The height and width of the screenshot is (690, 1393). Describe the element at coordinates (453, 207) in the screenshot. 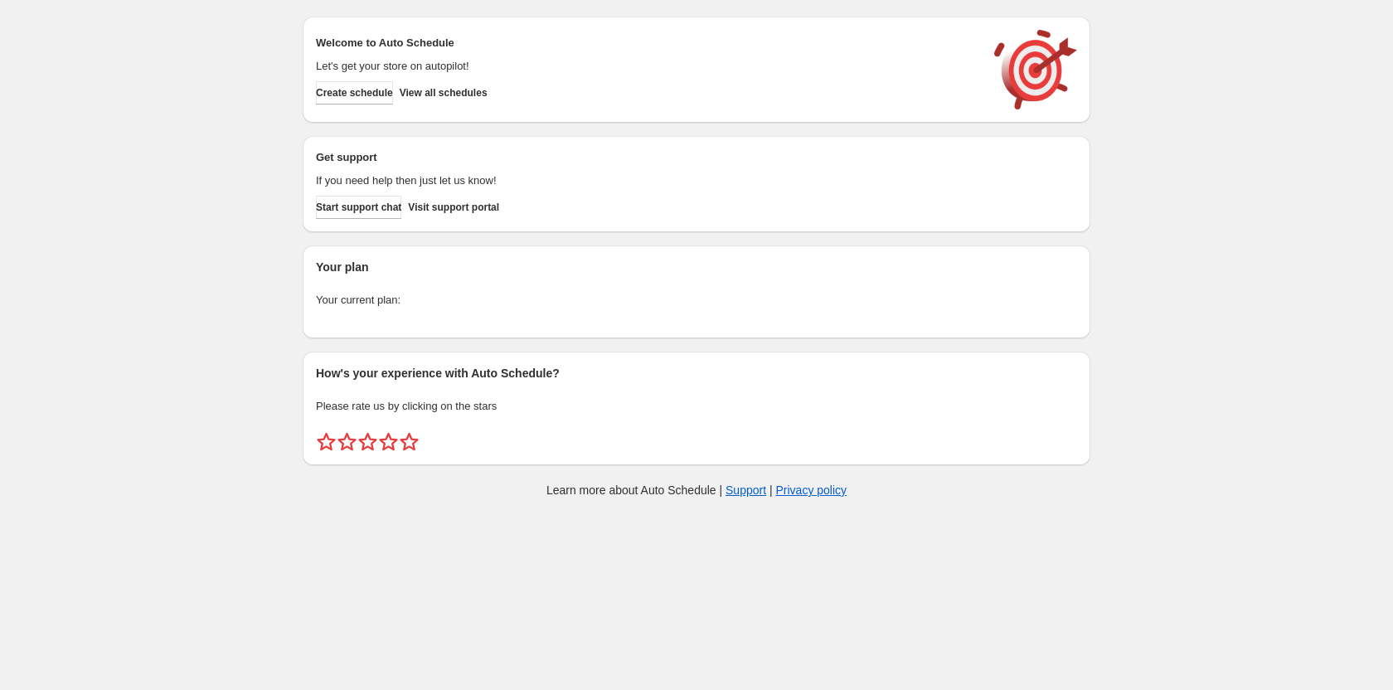

I see `span: Visit support portal` at that location.